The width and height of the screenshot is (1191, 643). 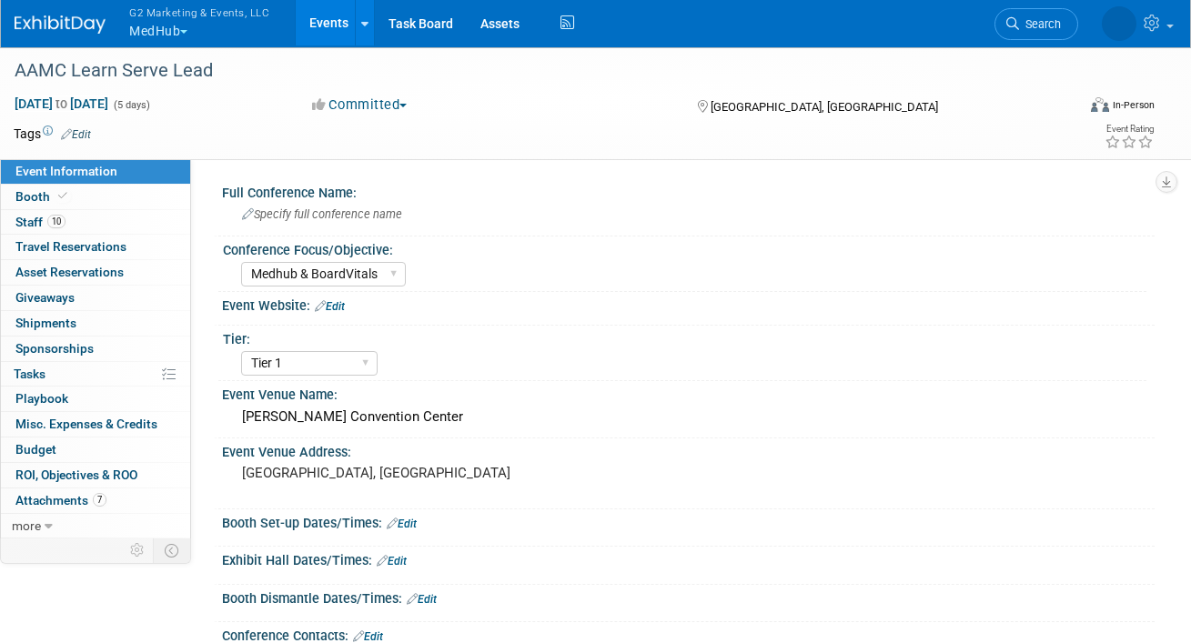 I want to click on span: Booth, so click(x=43, y=196).